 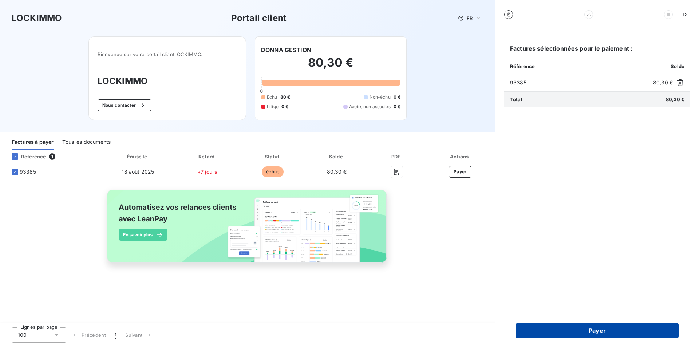 What do you see at coordinates (259, 18) in the screenshot?
I see `h3: Portail client` at bounding box center [259, 18].